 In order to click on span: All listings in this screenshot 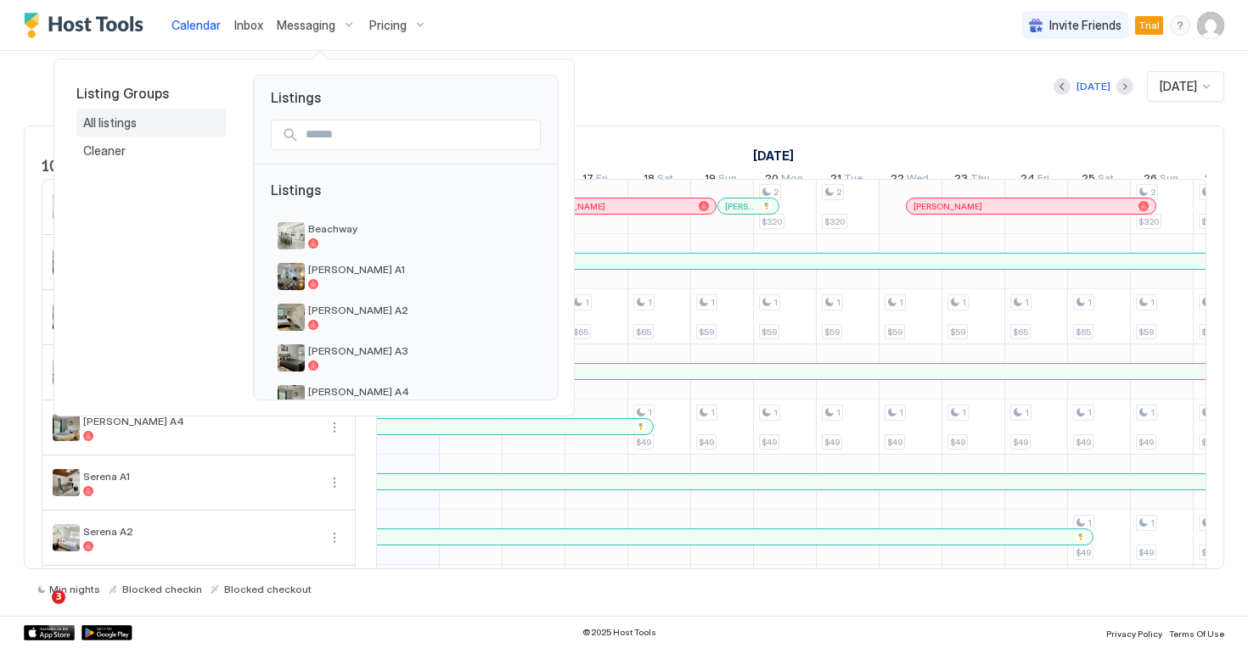, I will do `click(111, 123)`.